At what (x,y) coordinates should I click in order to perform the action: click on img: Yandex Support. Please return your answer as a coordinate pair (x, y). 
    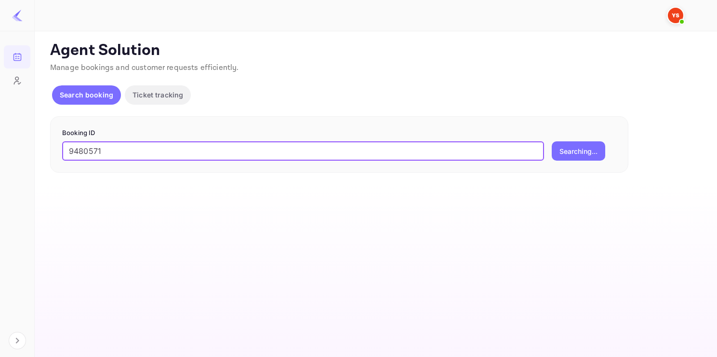
    Looking at the image, I should click on (676, 15).